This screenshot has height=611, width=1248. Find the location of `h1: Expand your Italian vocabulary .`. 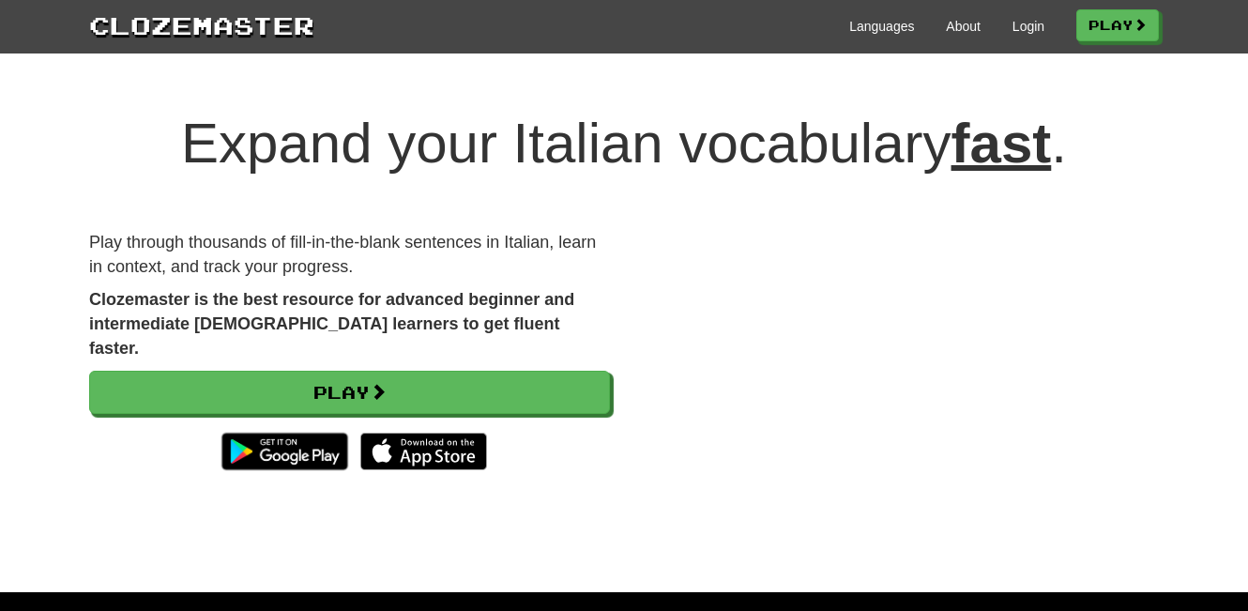

h1: Expand your Italian vocabulary . is located at coordinates (624, 144).